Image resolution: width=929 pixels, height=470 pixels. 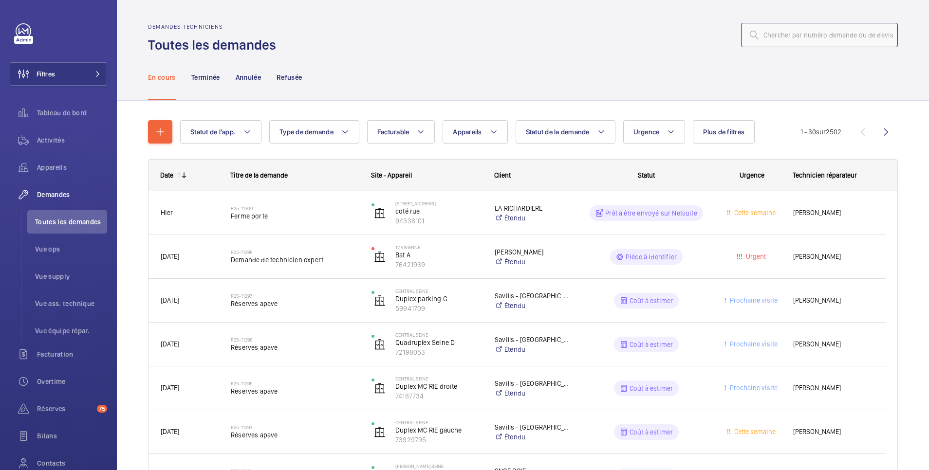 I want to click on h2: R25-11300, so click(x=295, y=208).